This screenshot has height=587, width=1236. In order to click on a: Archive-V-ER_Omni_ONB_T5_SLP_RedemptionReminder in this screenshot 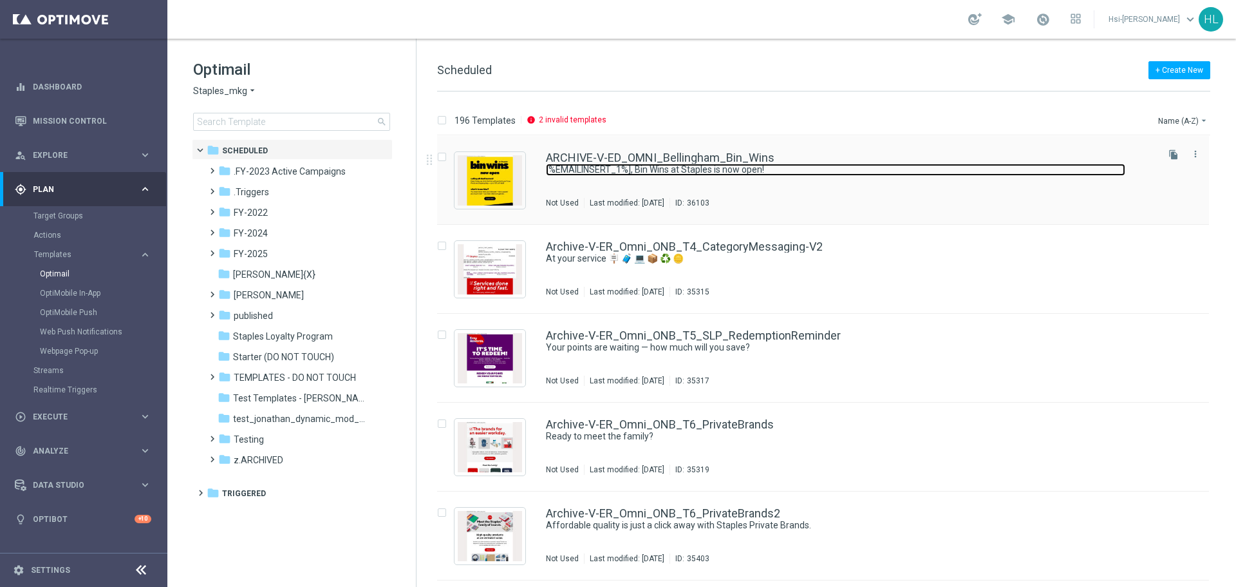, I will do `click(693, 335)`.